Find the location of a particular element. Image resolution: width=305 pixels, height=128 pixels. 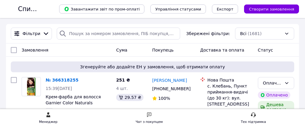

span: Всі is located at coordinates (243, 34).